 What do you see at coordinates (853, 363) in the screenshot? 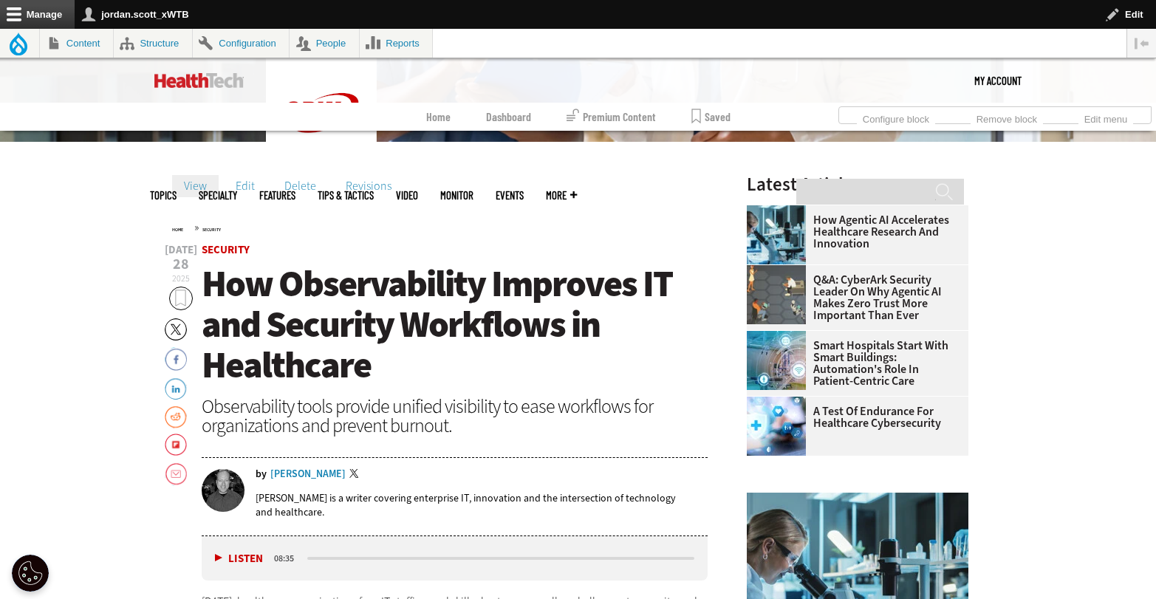
I see `a: Smart Hospitals Start With Smart Buildings: Automation's Role in Patient-Centric Care` at bounding box center [853, 363].